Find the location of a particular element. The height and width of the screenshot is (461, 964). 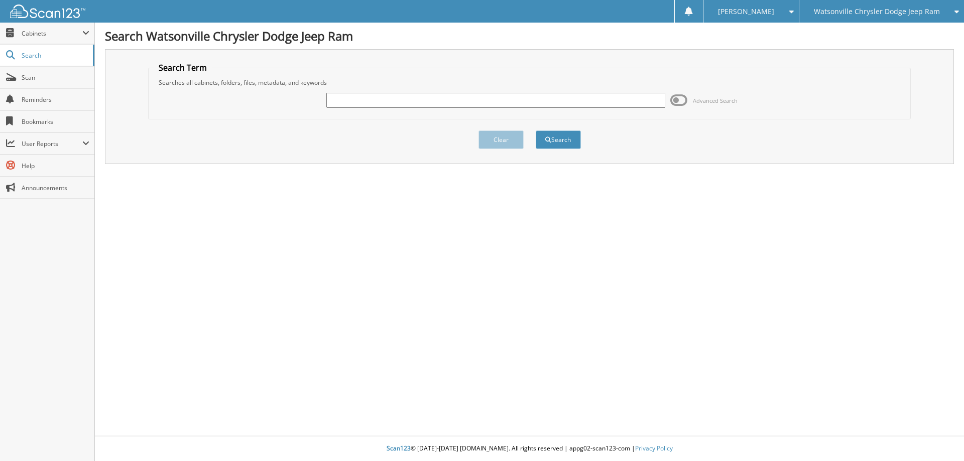

button: Search is located at coordinates (558, 140).